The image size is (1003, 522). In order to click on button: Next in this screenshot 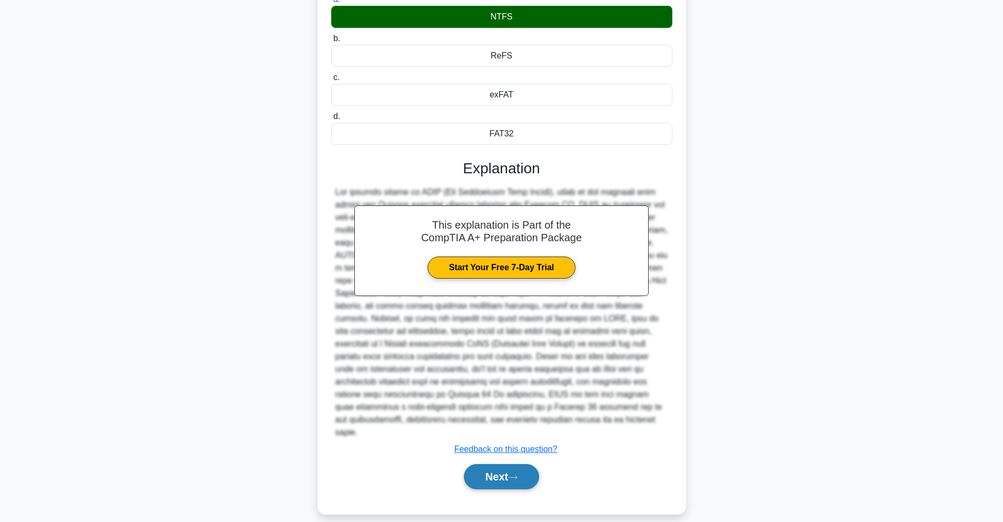, I will do `click(501, 476)`.